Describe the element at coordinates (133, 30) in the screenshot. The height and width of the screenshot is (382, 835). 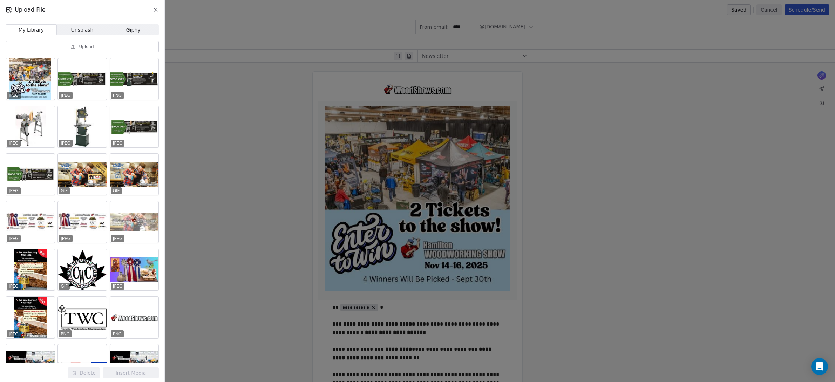
I see `span: Giphy` at that location.